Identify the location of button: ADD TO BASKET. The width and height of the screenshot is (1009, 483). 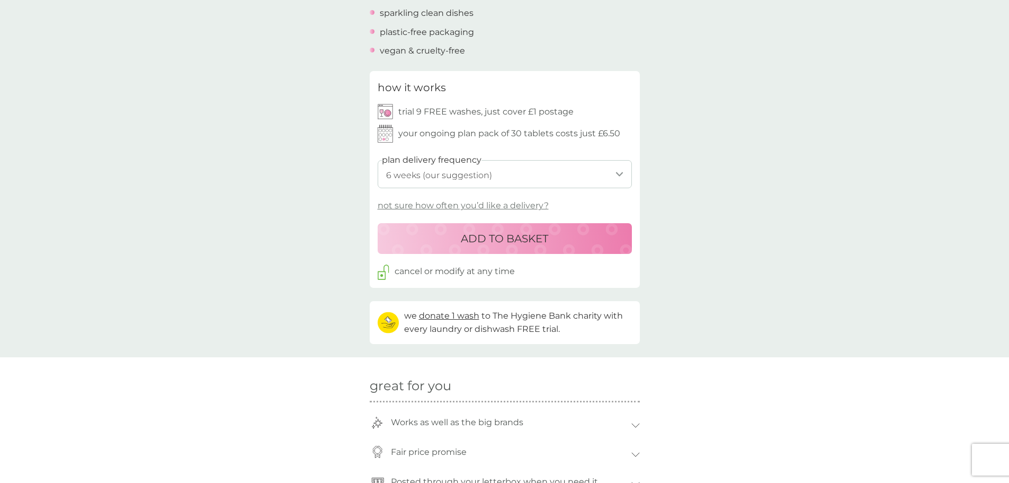
(505, 238).